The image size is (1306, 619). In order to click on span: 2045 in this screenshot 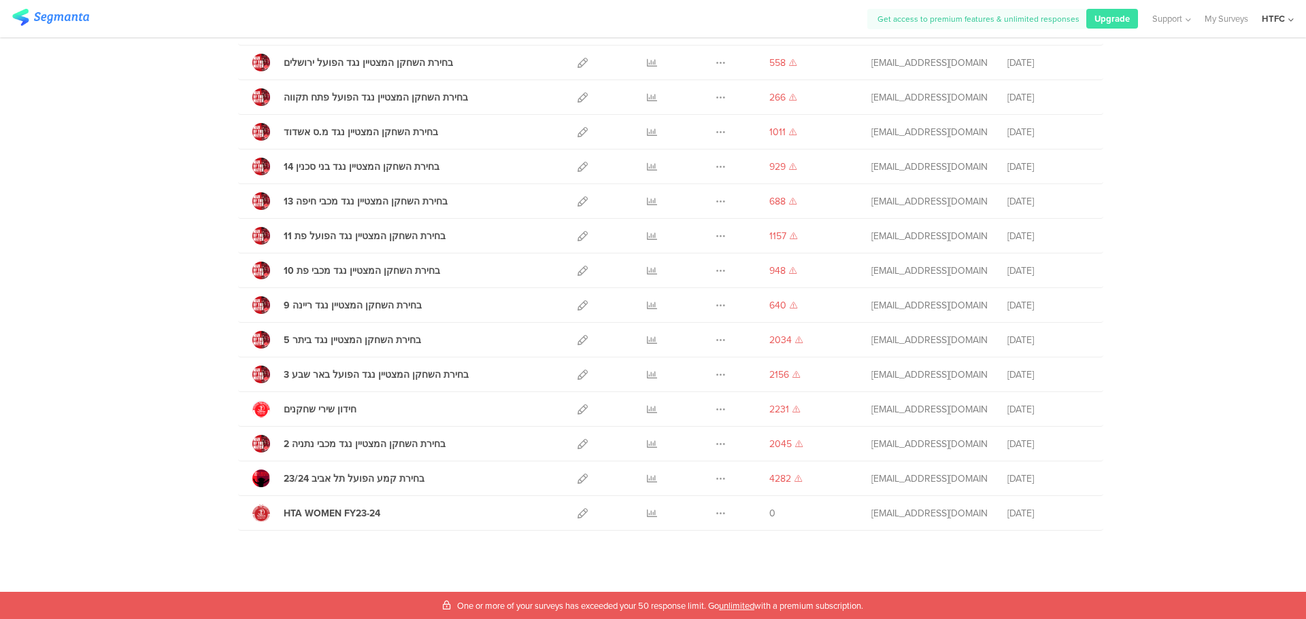, I will do `click(780, 444)`.